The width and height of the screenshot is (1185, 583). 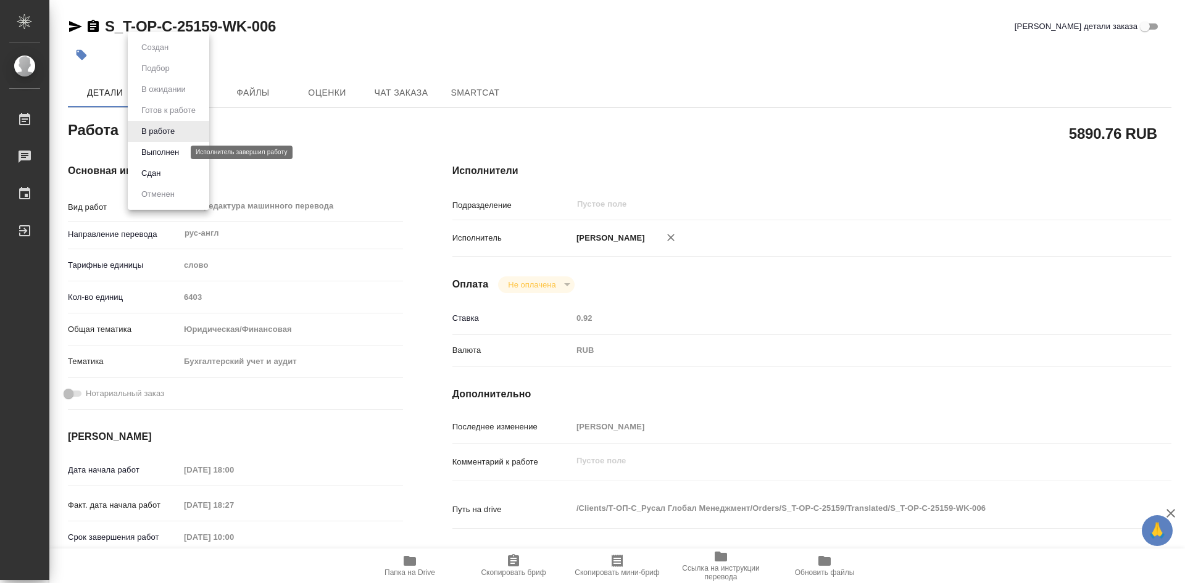 What do you see at coordinates (155, 48) in the screenshot?
I see `button: Создан` at bounding box center [155, 48].